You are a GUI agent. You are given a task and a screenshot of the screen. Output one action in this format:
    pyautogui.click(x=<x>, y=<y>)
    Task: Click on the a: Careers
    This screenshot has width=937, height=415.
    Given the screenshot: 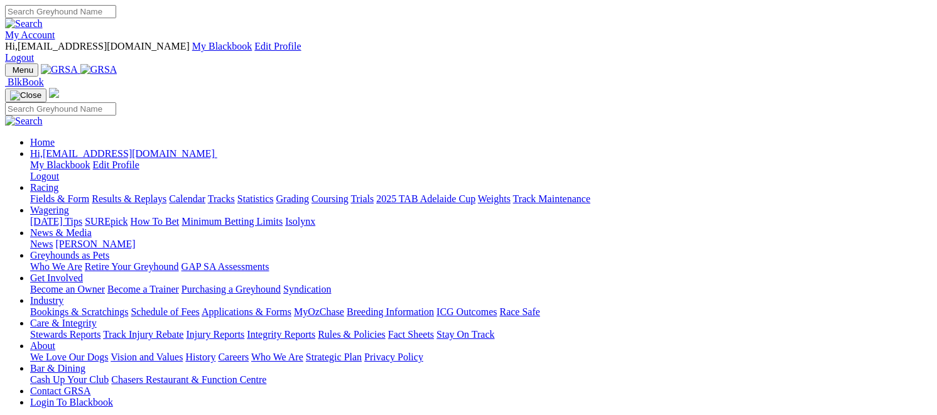 What is the action you would take?
    pyautogui.click(x=233, y=357)
    